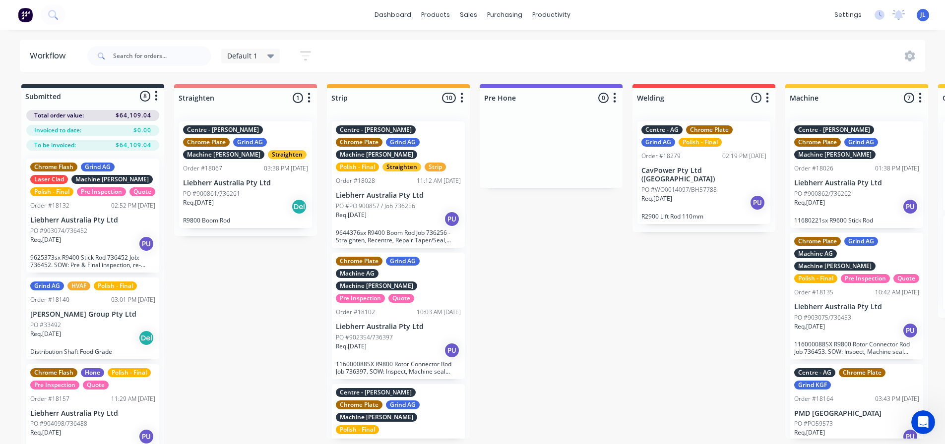  What do you see at coordinates (25, 15) in the screenshot?
I see `img: Factory` at bounding box center [25, 15].